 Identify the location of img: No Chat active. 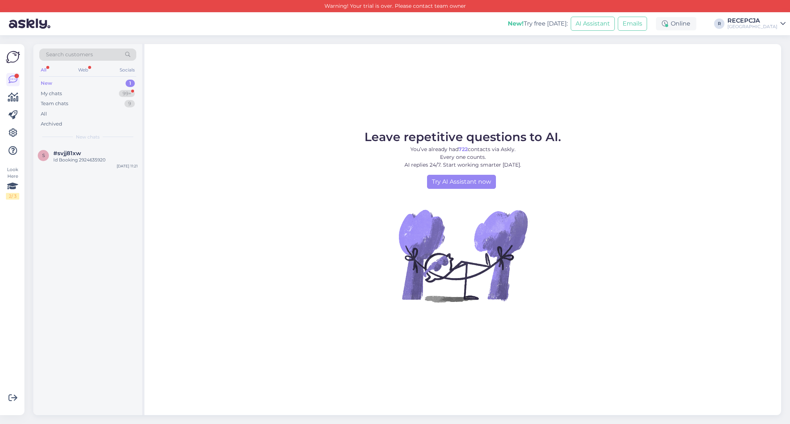
(463, 256).